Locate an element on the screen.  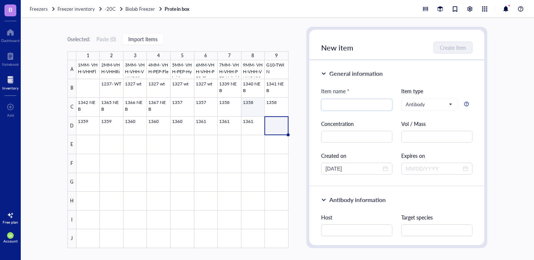
span: Freezer inventory is located at coordinates (76, 9).